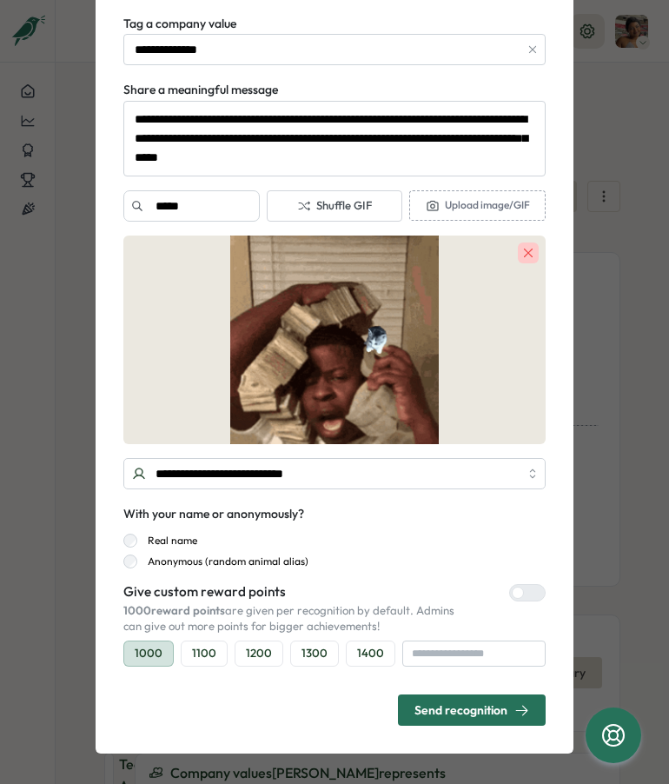 The image size is (669, 784). What do you see at coordinates (259, 653) in the screenshot?
I see `p: 1200` at bounding box center [259, 653].